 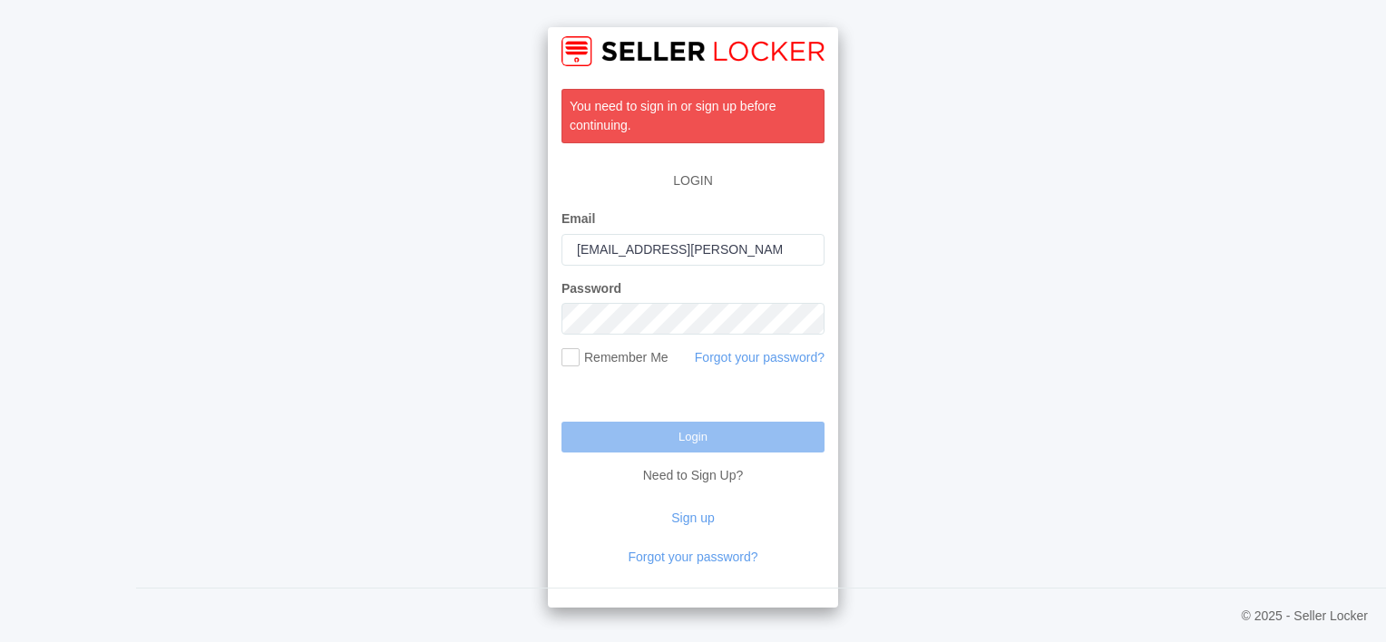 What do you see at coordinates (693, 51) in the screenshot?
I see `img: Image` at bounding box center [693, 51].